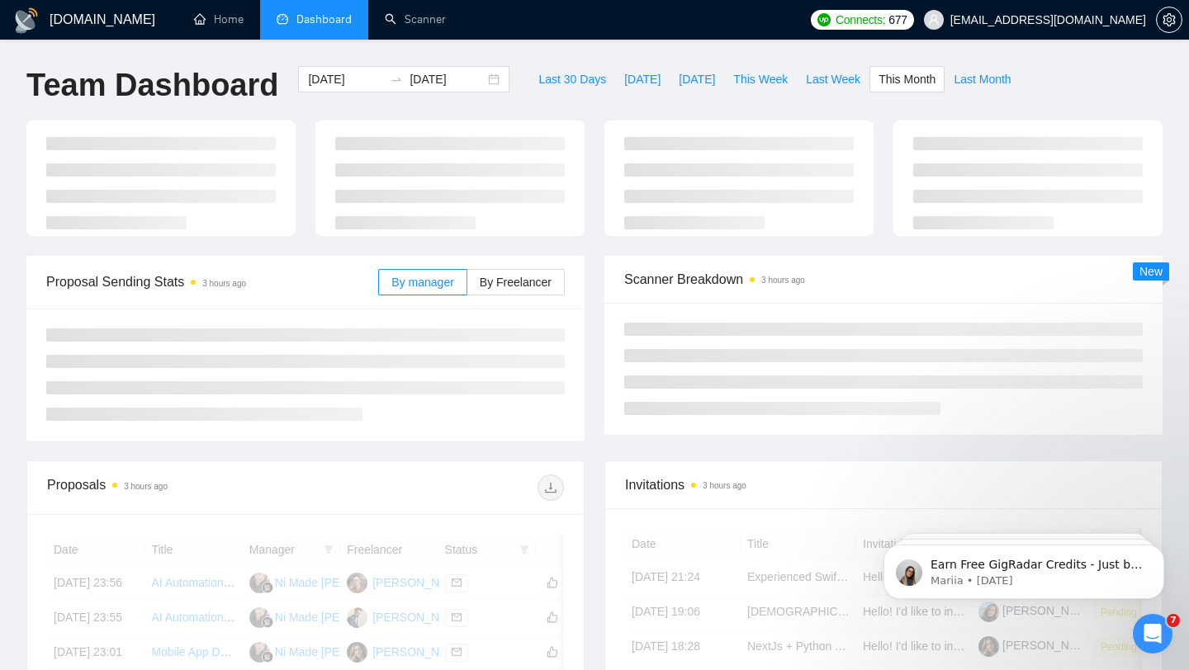 This screenshot has height=670, width=1189. Describe the element at coordinates (572, 79) in the screenshot. I see `span: Last 30 Days` at that location.